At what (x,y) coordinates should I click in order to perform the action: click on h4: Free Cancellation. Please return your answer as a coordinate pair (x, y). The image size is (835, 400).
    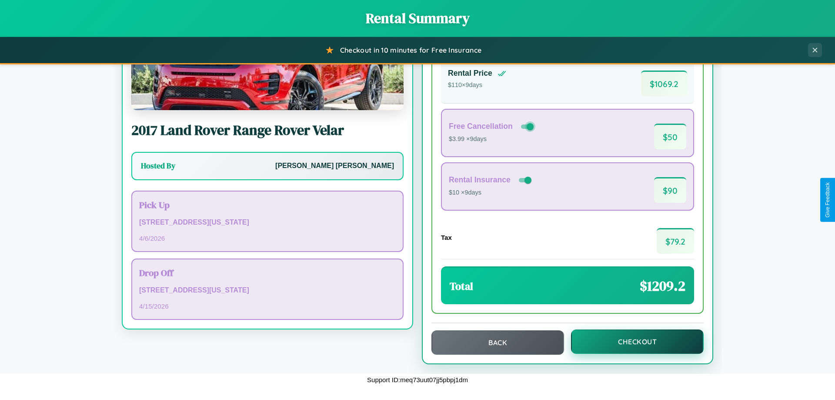
    Looking at the image, I should click on (481, 126).